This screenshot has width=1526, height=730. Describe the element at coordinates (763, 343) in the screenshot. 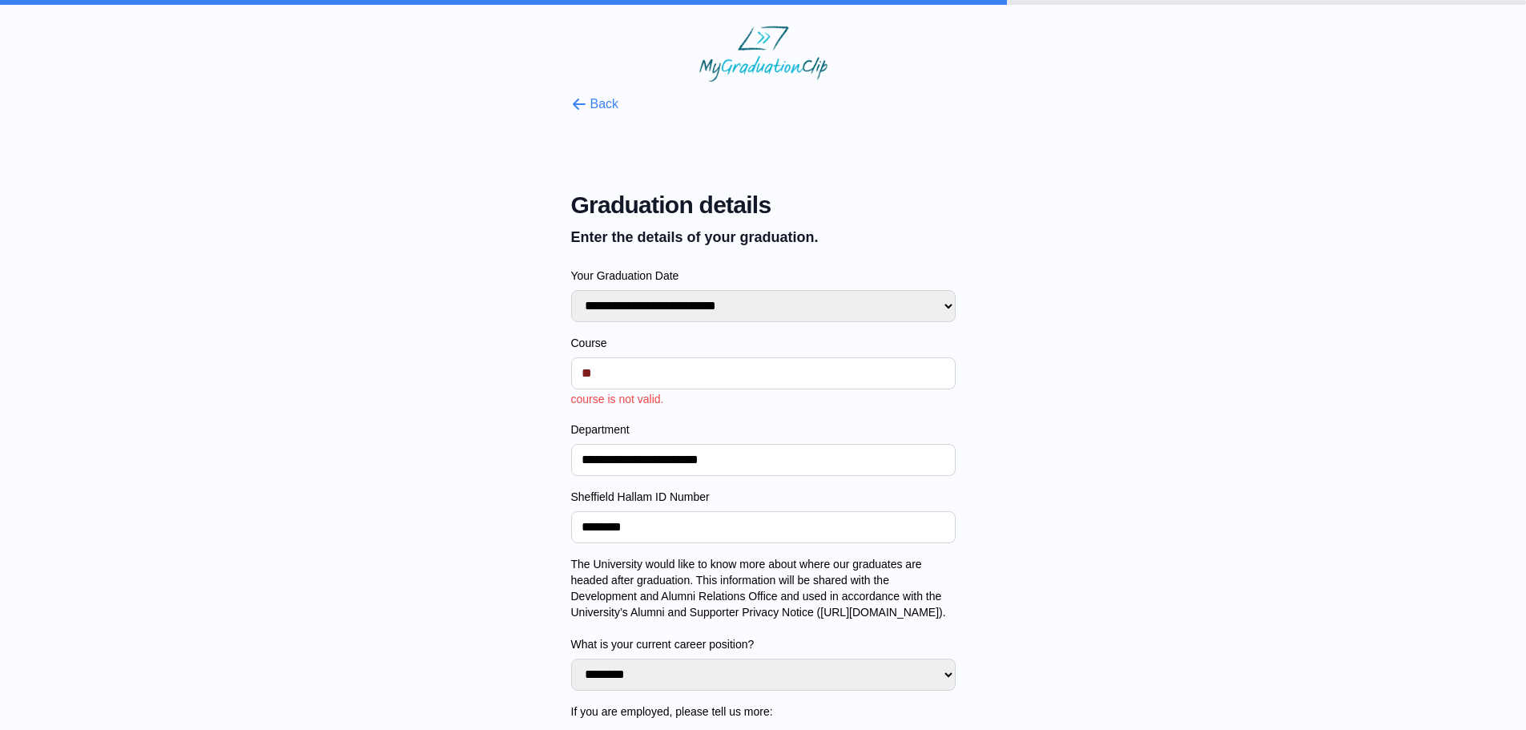

I see `label: Course` at that location.